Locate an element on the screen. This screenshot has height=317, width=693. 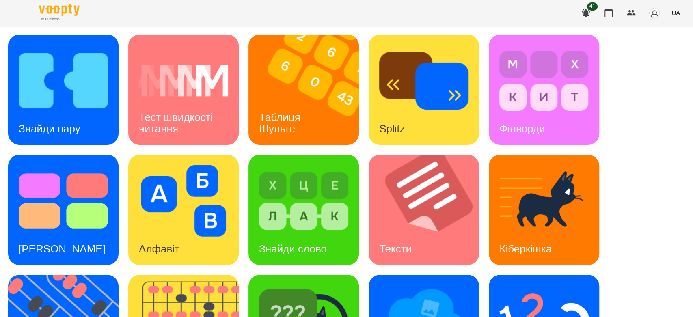
img: Таблиця Шульте is located at coordinates (309, 90).